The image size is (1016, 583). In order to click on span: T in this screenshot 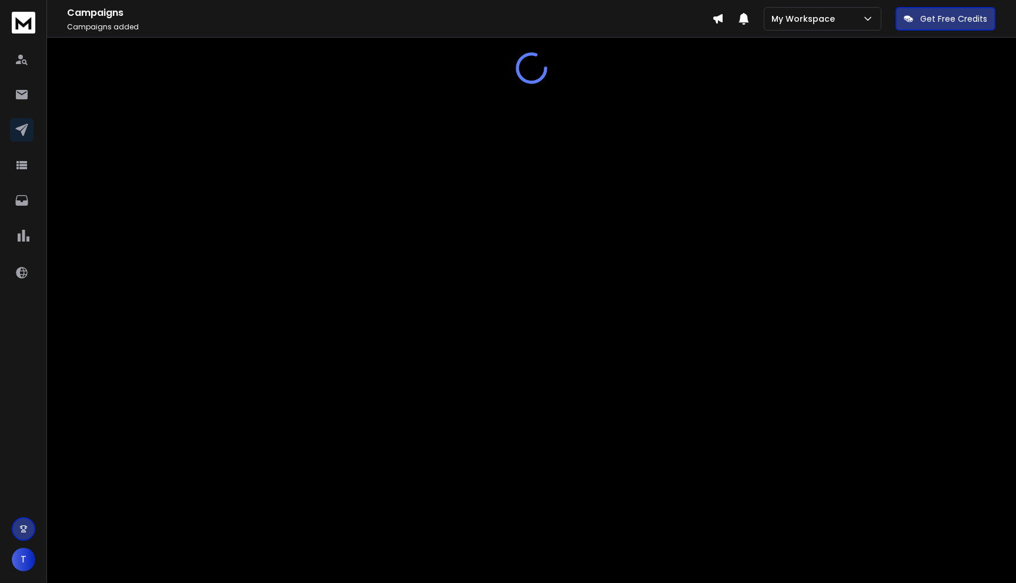, I will do `click(24, 560)`.